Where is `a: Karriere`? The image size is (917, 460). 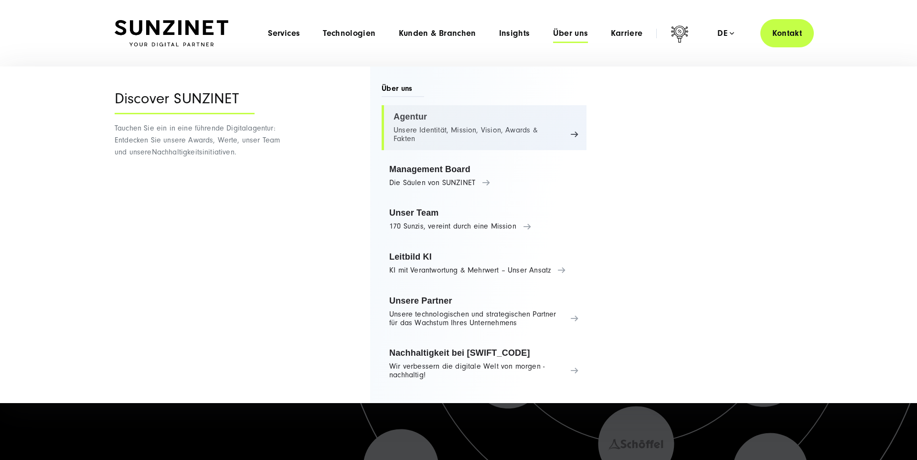 a: Karriere is located at coordinates (627, 33).